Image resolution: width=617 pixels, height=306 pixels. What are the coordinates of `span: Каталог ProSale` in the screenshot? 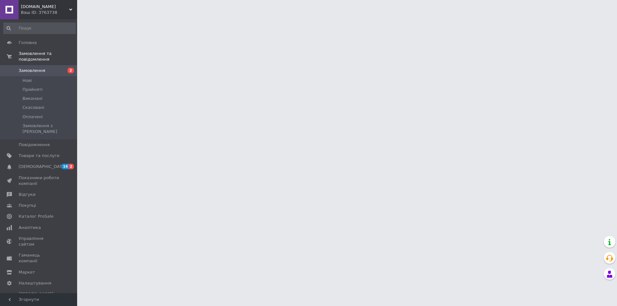 It's located at (36, 217).